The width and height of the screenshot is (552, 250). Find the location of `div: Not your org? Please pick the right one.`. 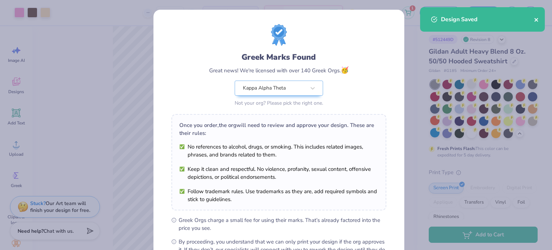

div: Not your org? Please pick the right one. is located at coordinates (279, 103).